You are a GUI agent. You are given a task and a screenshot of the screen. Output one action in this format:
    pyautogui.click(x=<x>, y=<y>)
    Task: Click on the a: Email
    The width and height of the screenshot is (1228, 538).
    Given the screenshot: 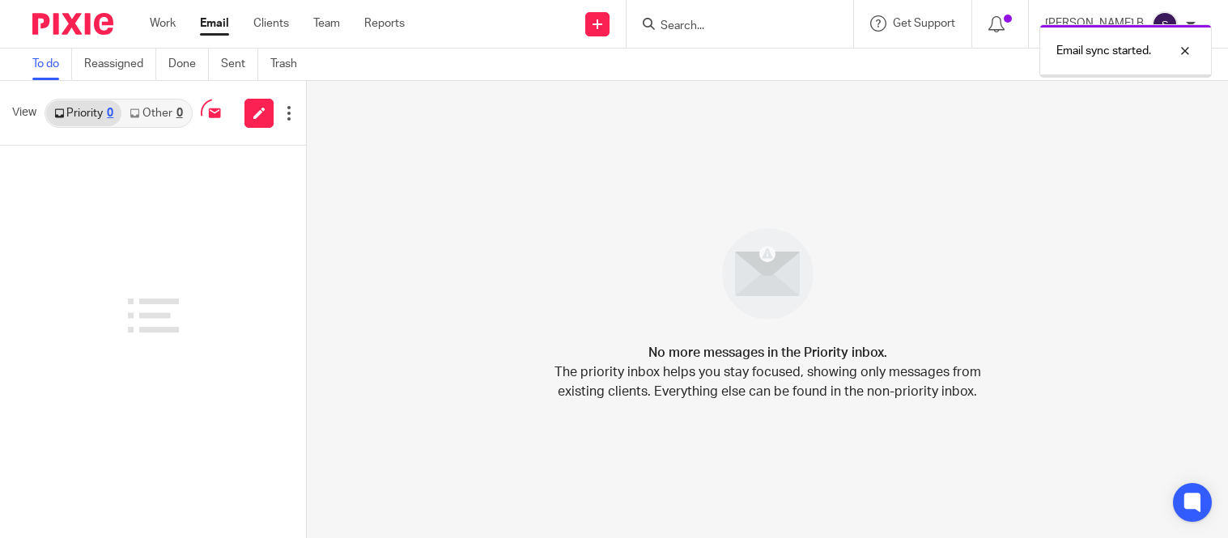 What is the action you would take?
    pyautogui.click(x=215, y=23)
    